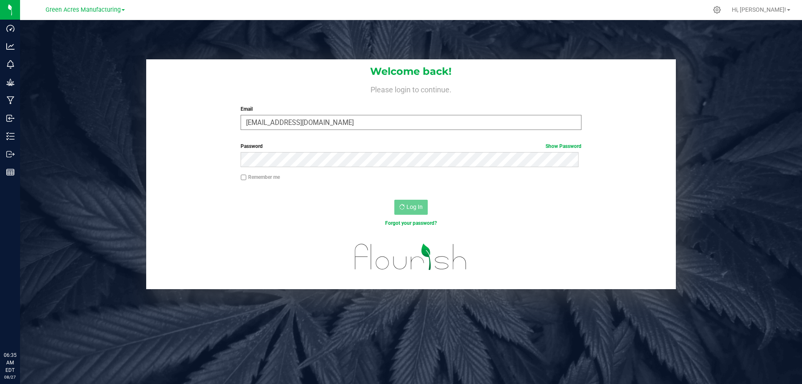  I want to click on label: Remember me, so click(260, 177).